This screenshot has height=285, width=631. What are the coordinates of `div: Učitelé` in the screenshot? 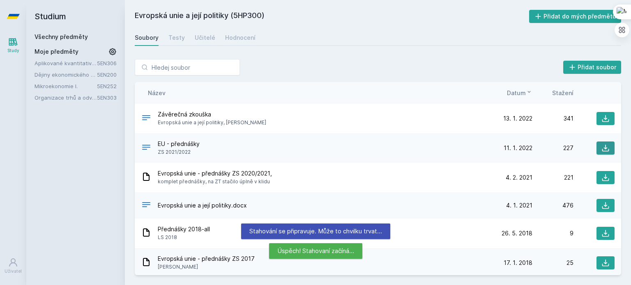 It's located at (205, 38).